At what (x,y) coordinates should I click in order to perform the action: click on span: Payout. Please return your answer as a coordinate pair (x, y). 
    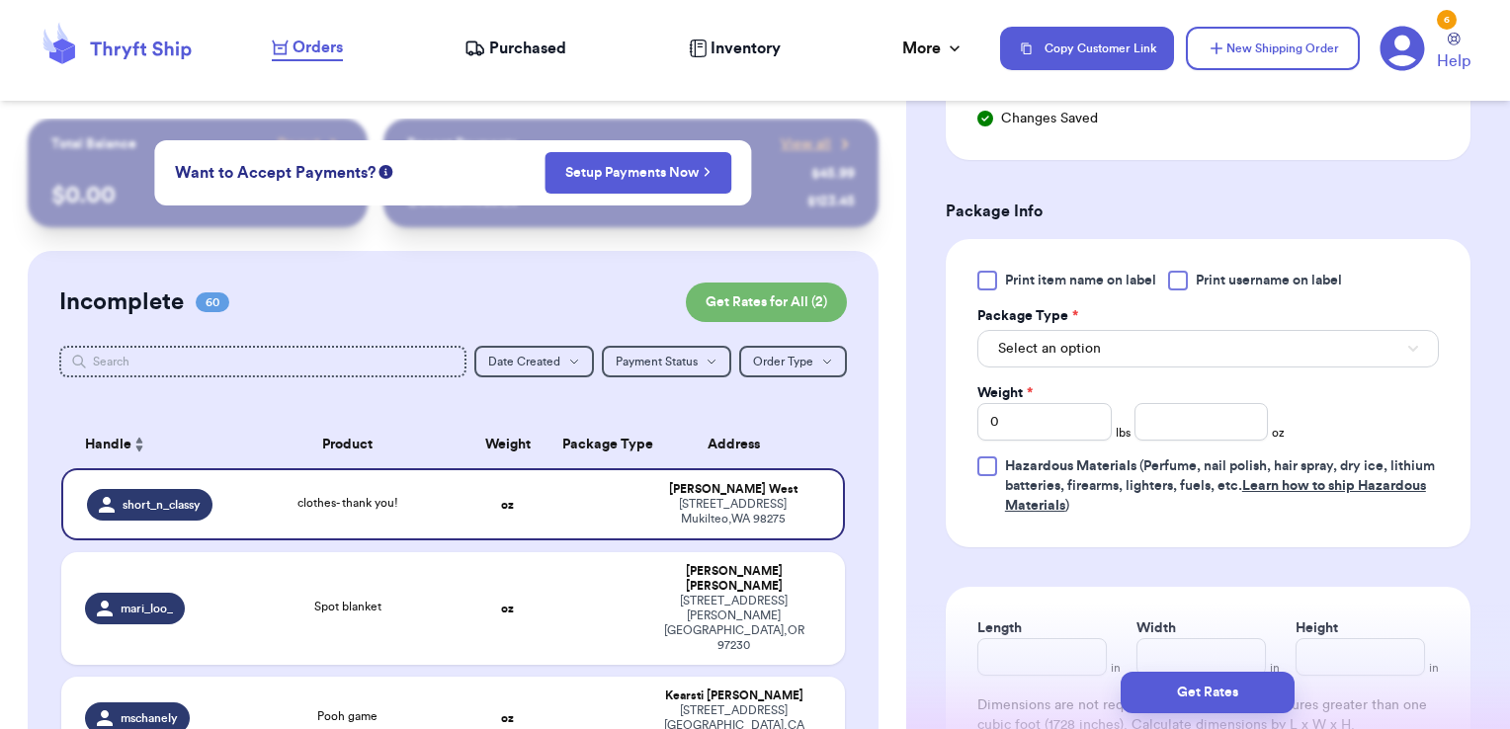
    Looking at the image, I should click on (298, 144).